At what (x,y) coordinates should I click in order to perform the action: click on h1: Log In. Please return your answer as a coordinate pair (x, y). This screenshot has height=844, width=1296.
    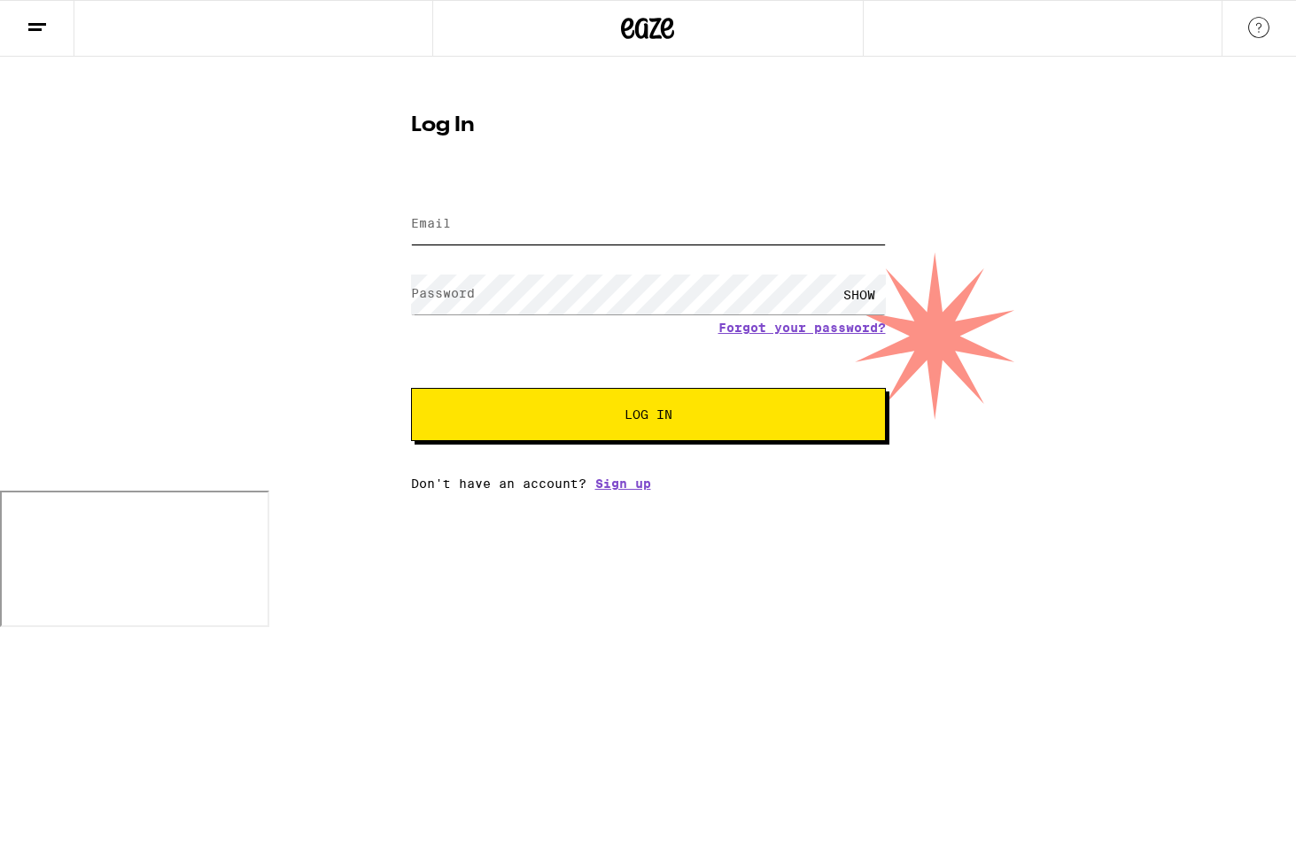
    Looking at the image, I should click on (649, 126).